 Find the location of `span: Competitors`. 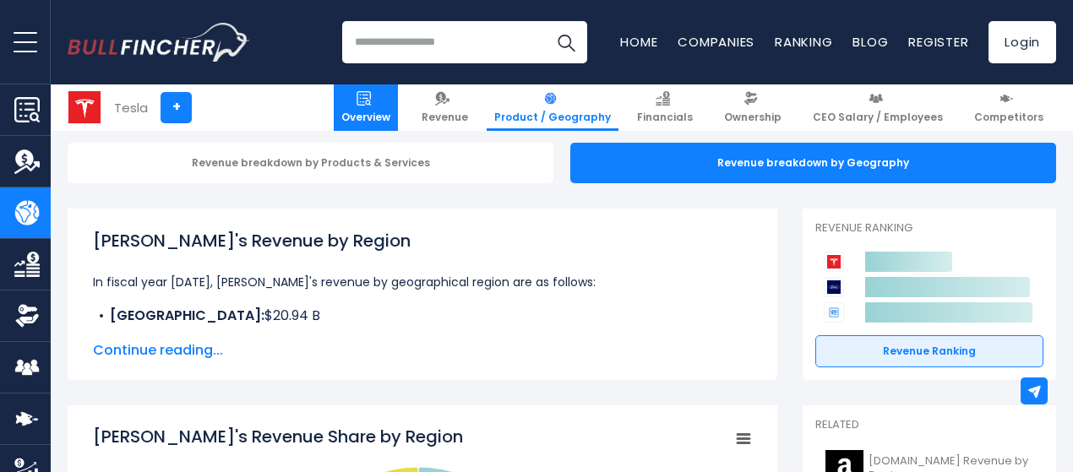

span: Competitors is located at coordinates (1008, 117).